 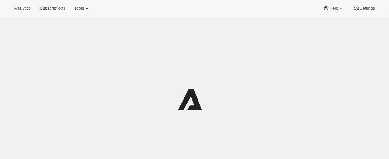 I want to click on span: Analytics, so click(x=22, y=8).